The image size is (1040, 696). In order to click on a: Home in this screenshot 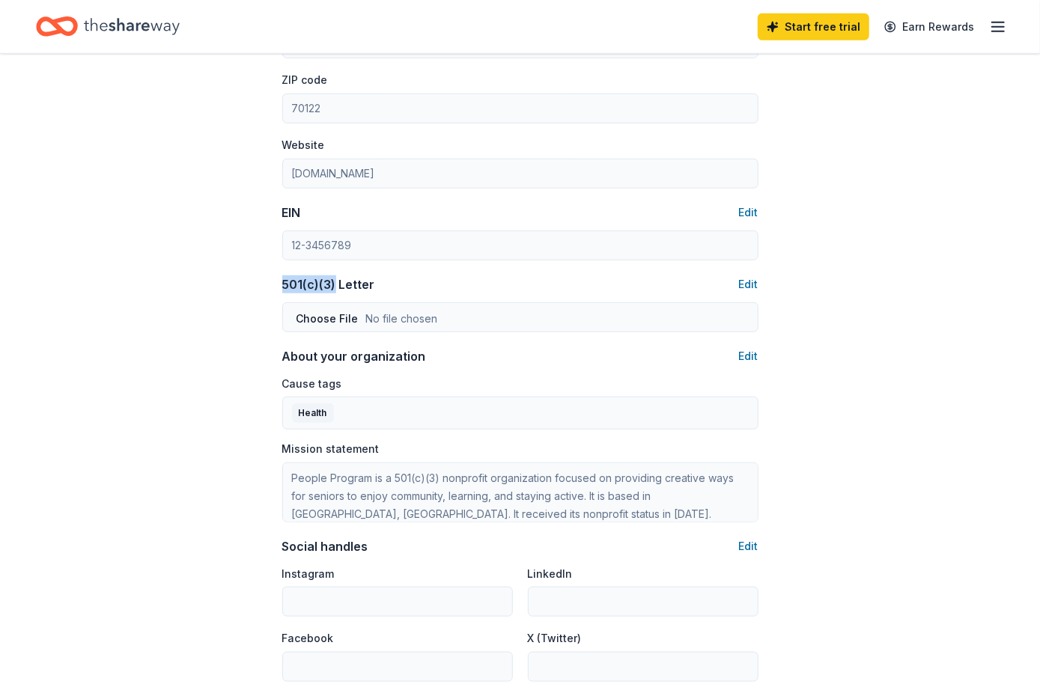, I will do `click(108, 26)`.